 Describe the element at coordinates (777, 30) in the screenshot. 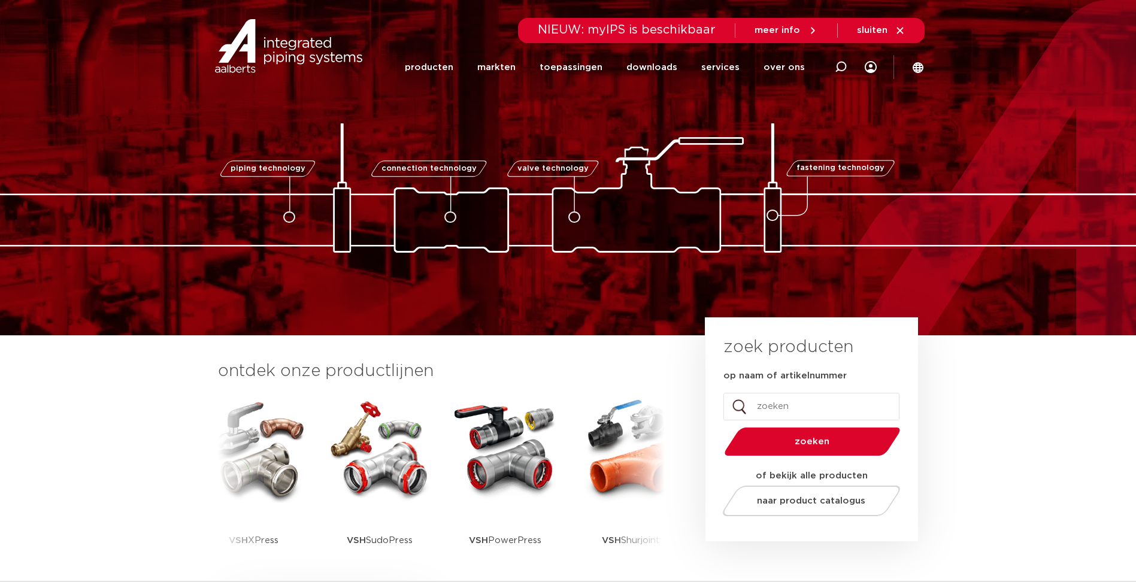

I see `span: meer info` at that location.